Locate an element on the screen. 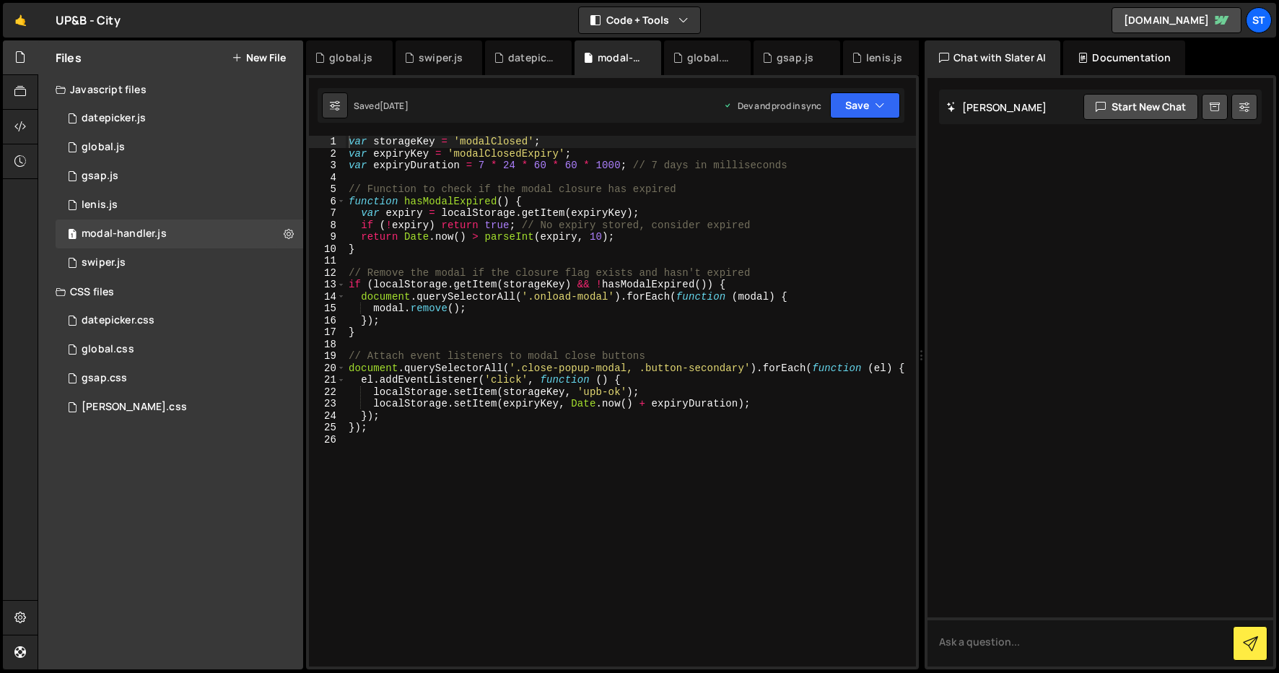 This screenshot has height=673, width=1279. div: Chat with Slater AI is located at coordinates (993, 58).